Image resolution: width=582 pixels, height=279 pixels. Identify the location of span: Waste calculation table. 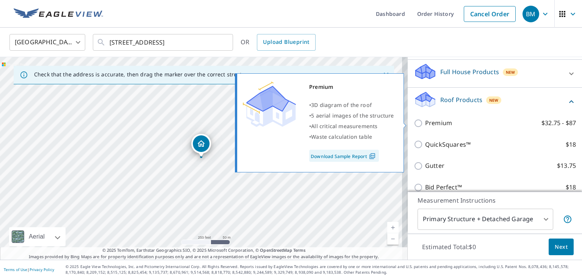
(341, 137).